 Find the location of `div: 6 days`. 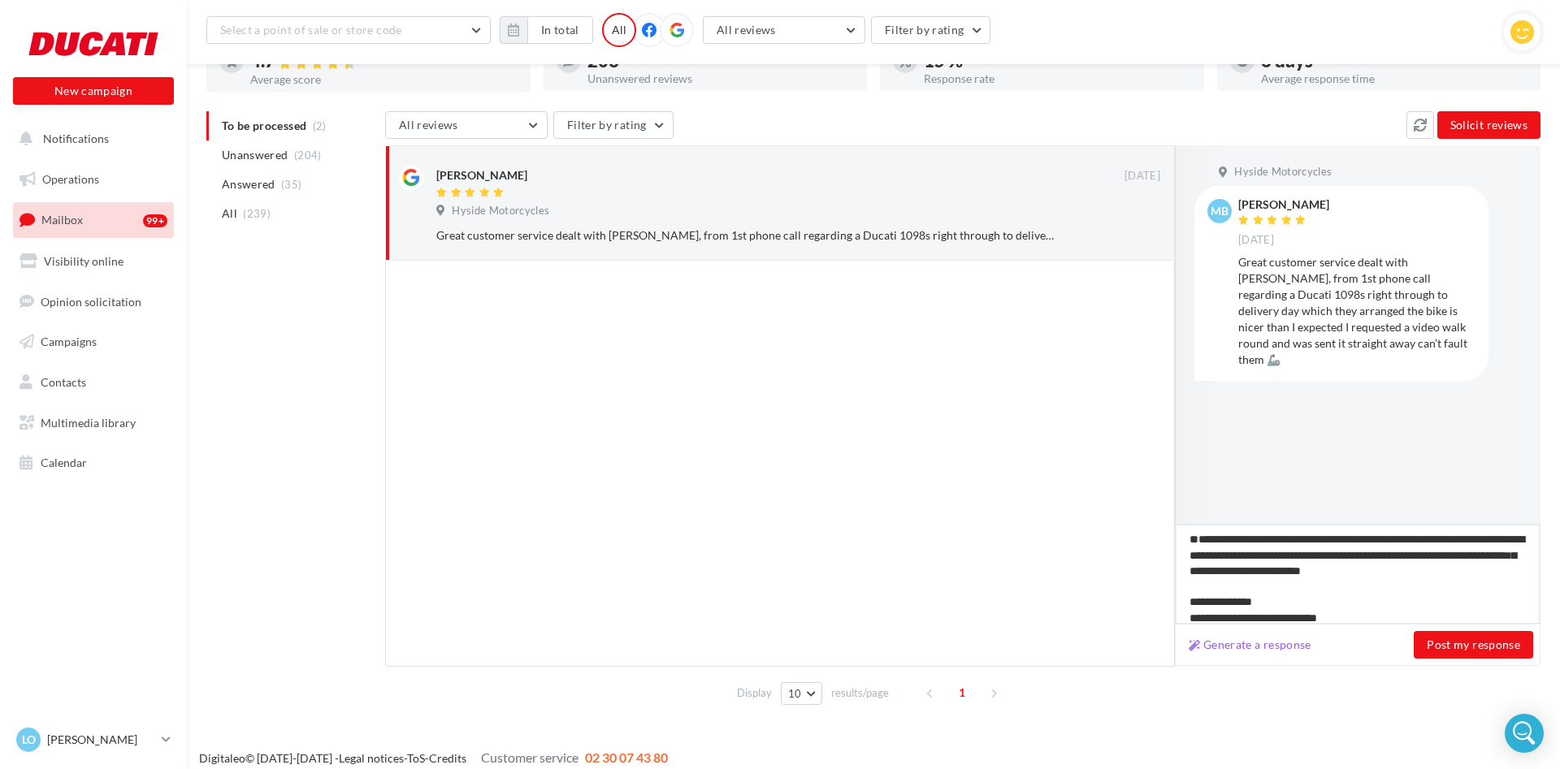

div: 6 days is located at coordinates (1394, 61).